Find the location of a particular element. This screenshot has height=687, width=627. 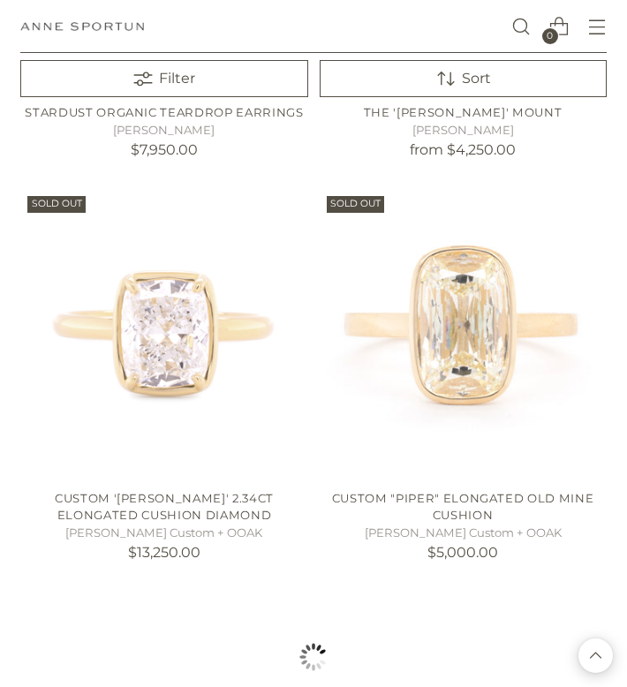

p: from $4,250.00 is located at coordinates (463, 150).